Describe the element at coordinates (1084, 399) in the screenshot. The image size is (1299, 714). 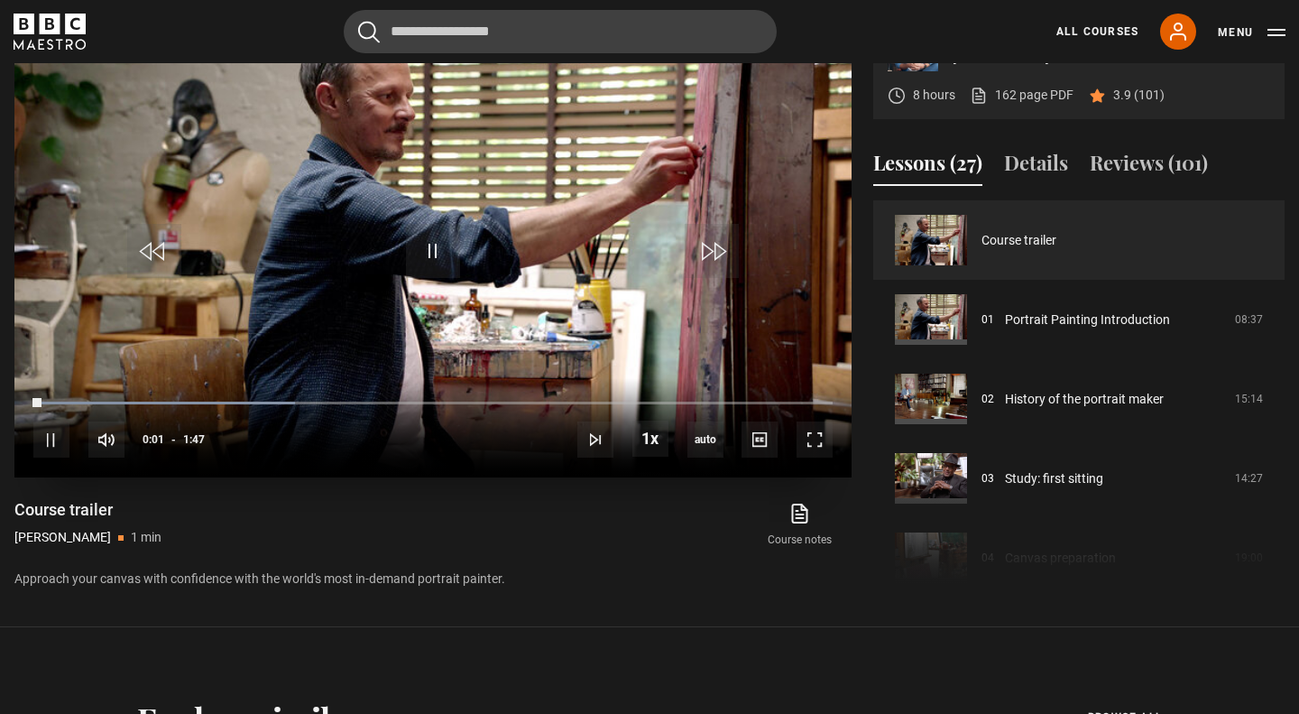
I see `a: History of the portrait maker` at that location.